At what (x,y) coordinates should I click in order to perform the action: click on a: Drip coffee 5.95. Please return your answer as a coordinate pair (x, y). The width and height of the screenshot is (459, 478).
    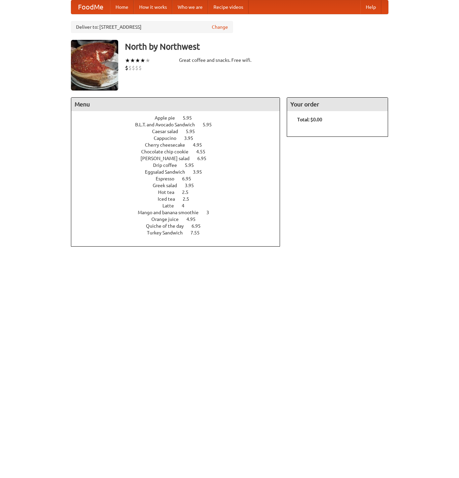
    Looking at the image, I should click on (180, 165).